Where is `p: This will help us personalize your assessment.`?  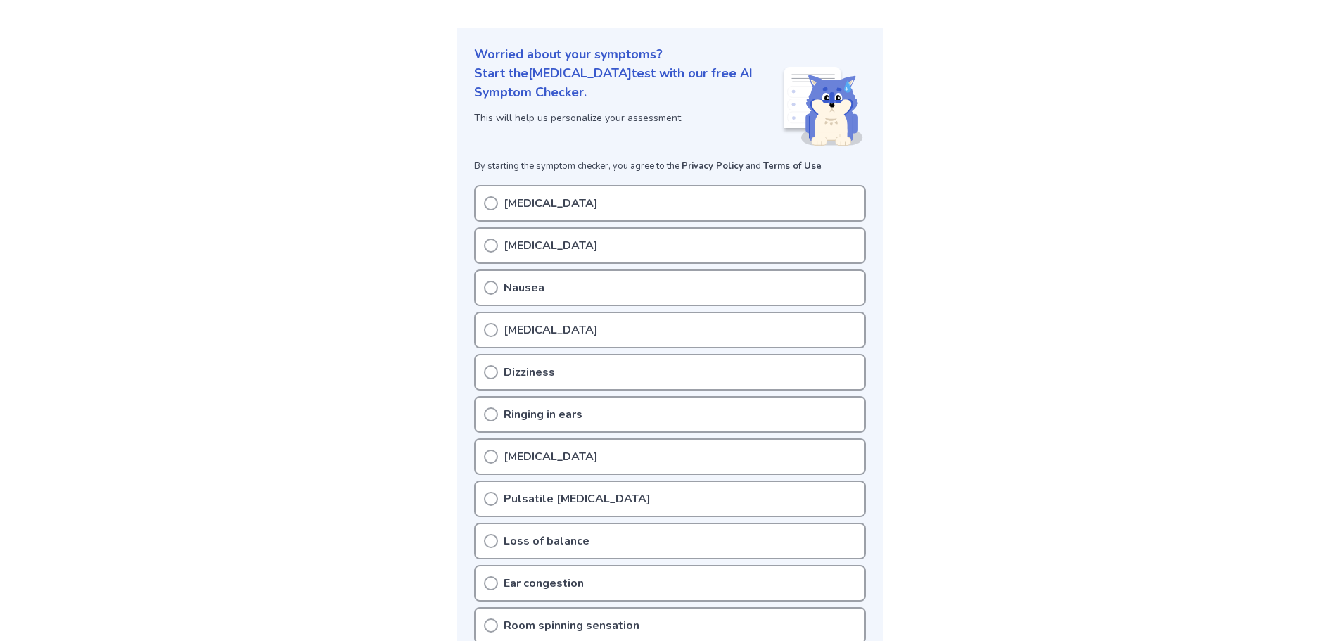 p: This will help us personalize your assessment. is located at coordinates (627, 117).